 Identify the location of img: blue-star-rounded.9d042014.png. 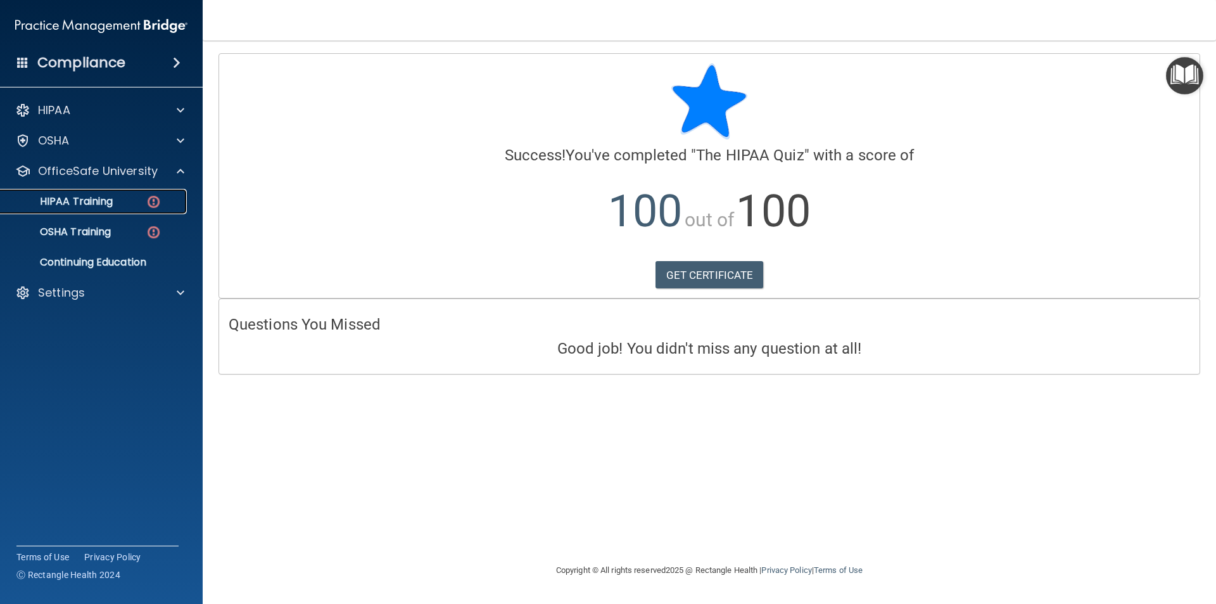
(710, 101).